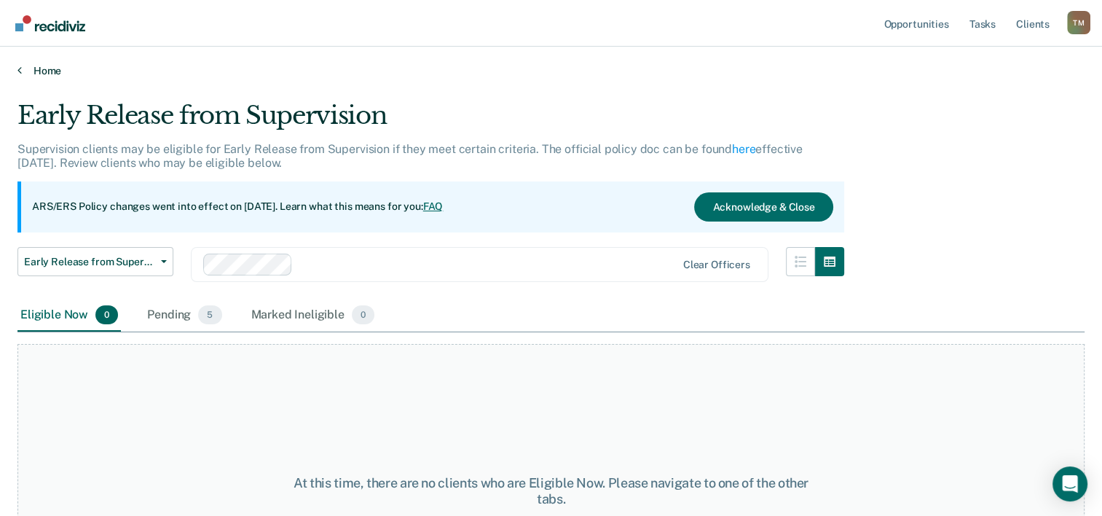  I want to click on img: Recidiviz, so click(50, 23).